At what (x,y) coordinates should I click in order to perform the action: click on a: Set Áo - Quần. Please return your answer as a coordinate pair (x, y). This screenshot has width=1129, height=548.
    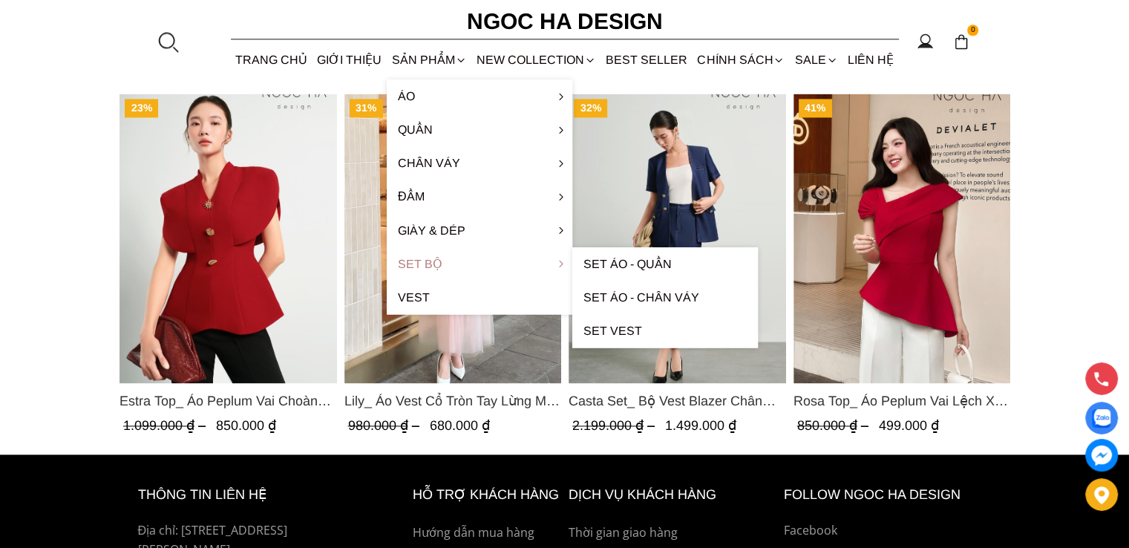
    Looking at the image, I should click on (665, 263).